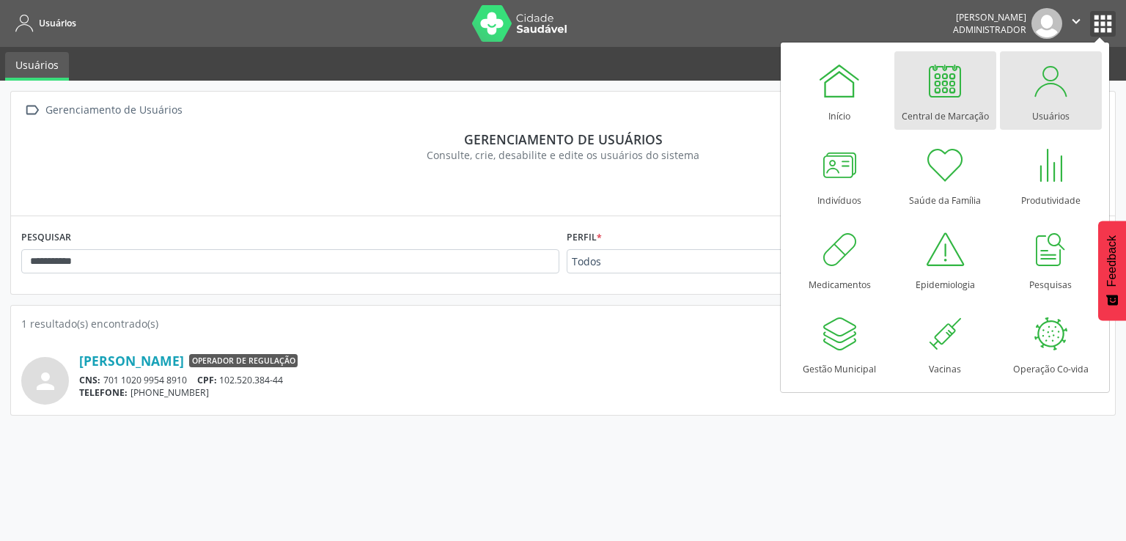 The image size is (1126, 541). I want to click on span: Administrador, so click(990, 29).